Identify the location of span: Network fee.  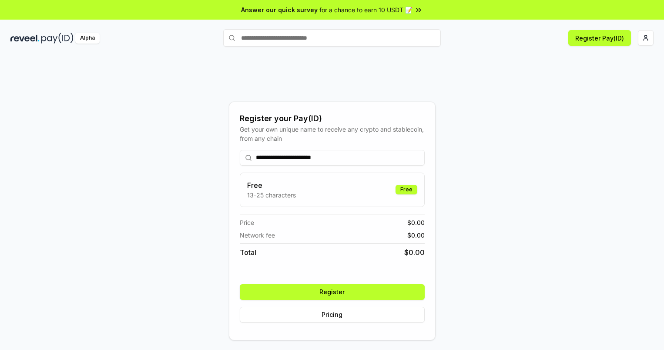
(257, 235).